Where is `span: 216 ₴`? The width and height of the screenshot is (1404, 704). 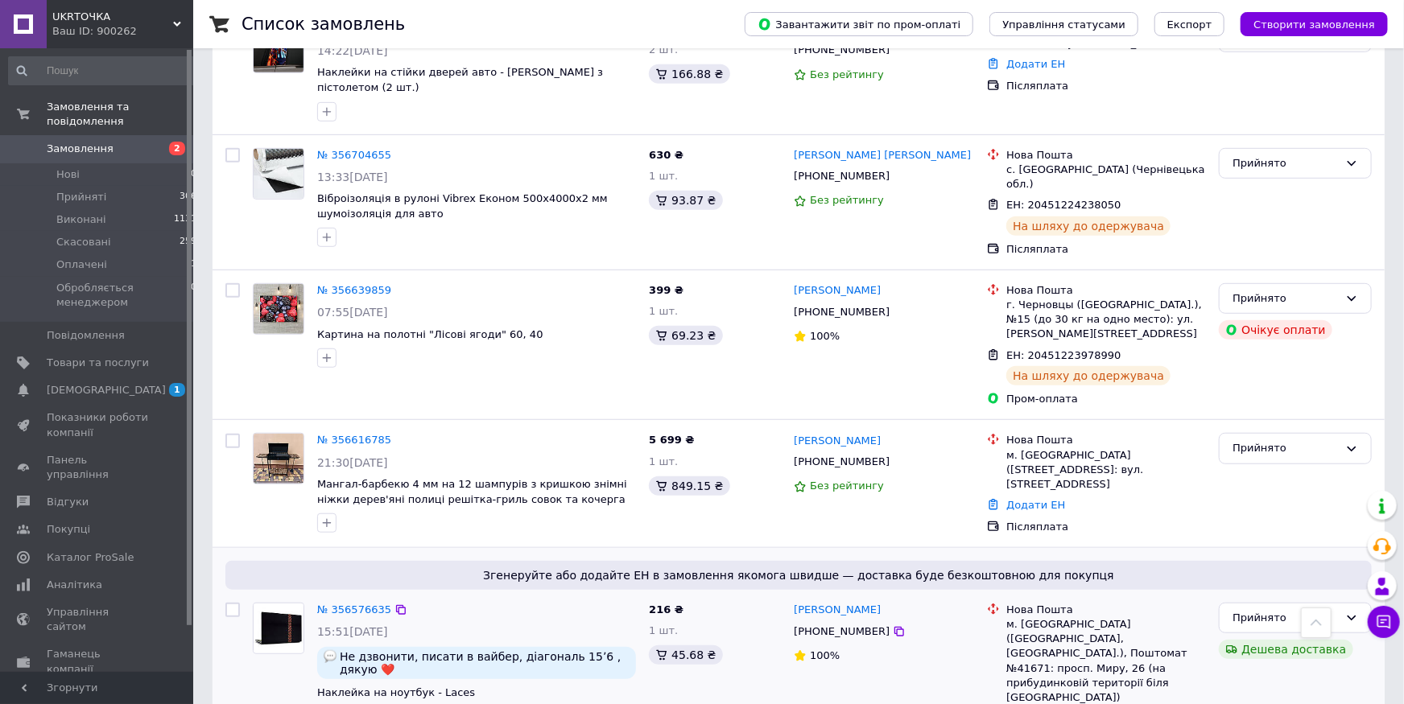 span: 216 ₴ is located at coordinates (666, 609).